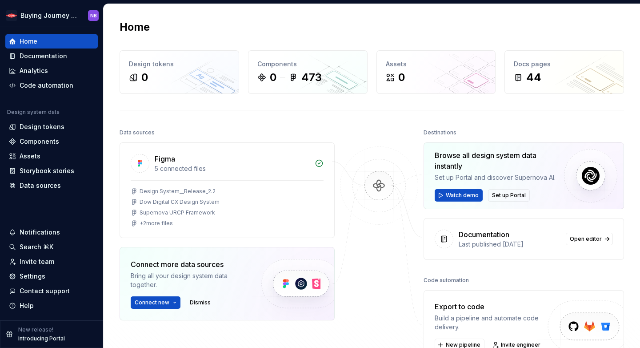 The height and width of the screenshot is (348, 640). I want to click on div: Search ⌘K, so click(36, 247).